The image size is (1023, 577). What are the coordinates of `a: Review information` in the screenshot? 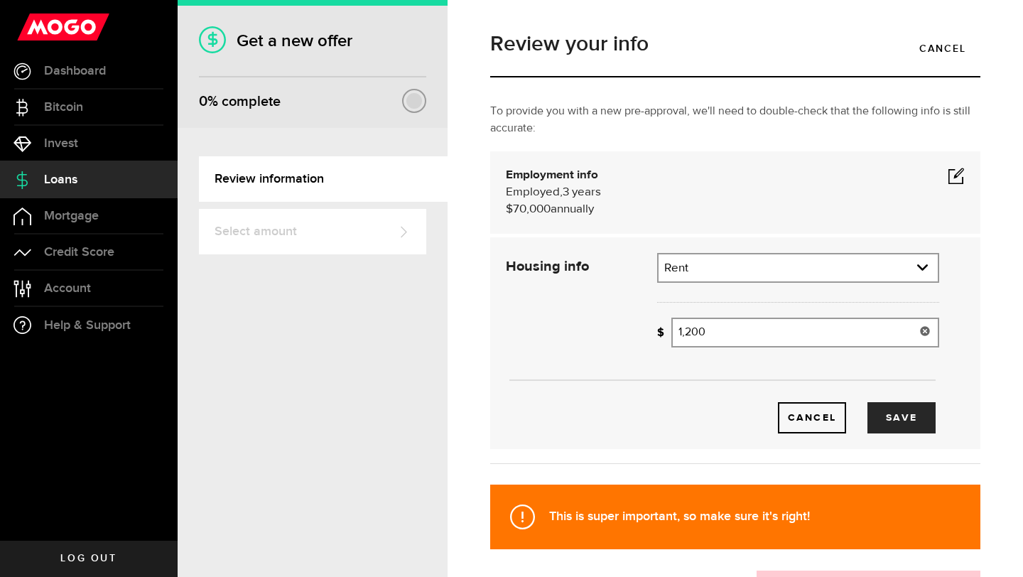 It's located at (323, 179).